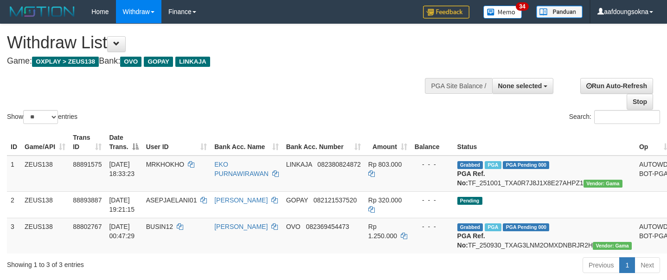 This screenshot has height=280, width=667. Describe the element at coordinates (544, 235) in the screenshot. I see `td: TF_250930_TXAG3LNM2OMXDNBRJR2H` at that location.